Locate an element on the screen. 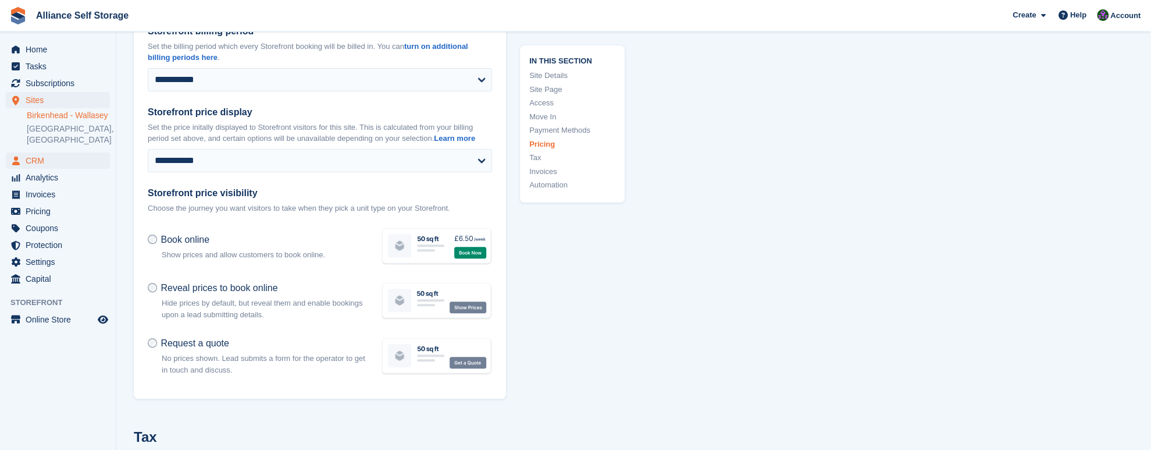  label: Storefront price display is located at coordinates (320, 112).